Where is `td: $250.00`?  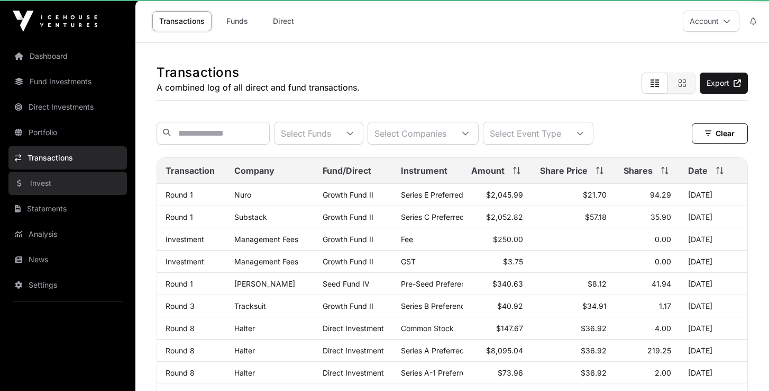
td: $250.00 is located at coordinates (497, 239).